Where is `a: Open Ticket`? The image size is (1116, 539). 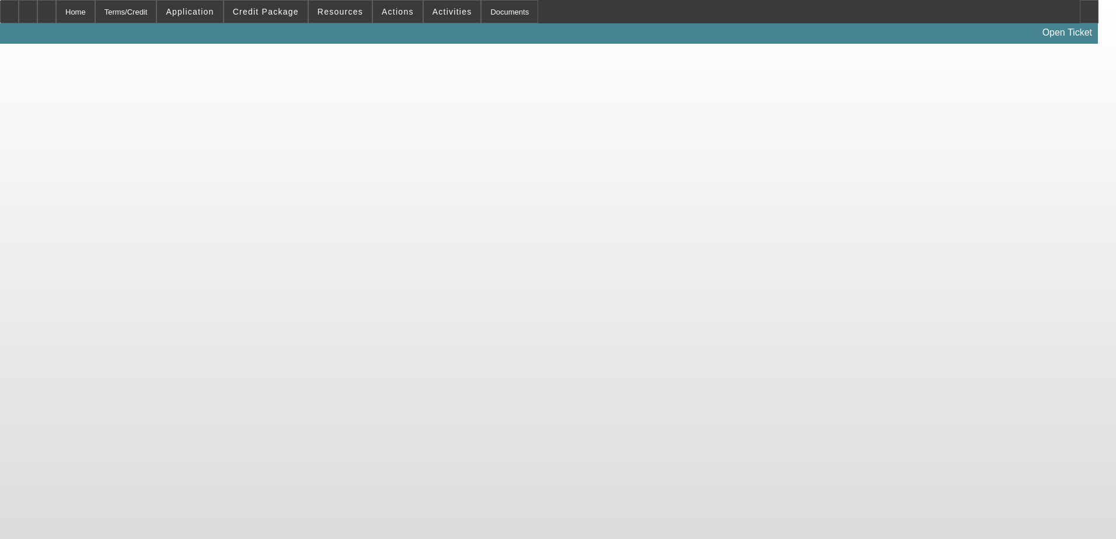 a: Open Ticket is located at coordinates (1067, 33).